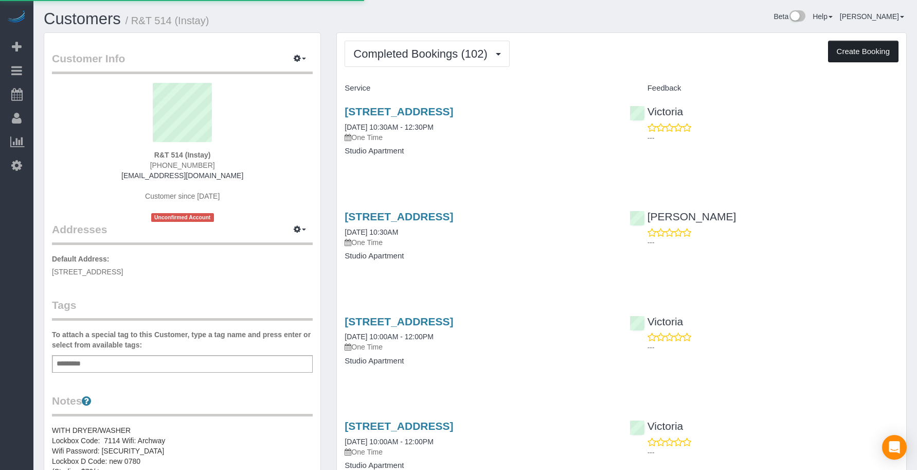 Image resolution: width=917 pixels, height=470 pixels. I want to click on small: / R&T 514 (Instay), so click(167, 21).